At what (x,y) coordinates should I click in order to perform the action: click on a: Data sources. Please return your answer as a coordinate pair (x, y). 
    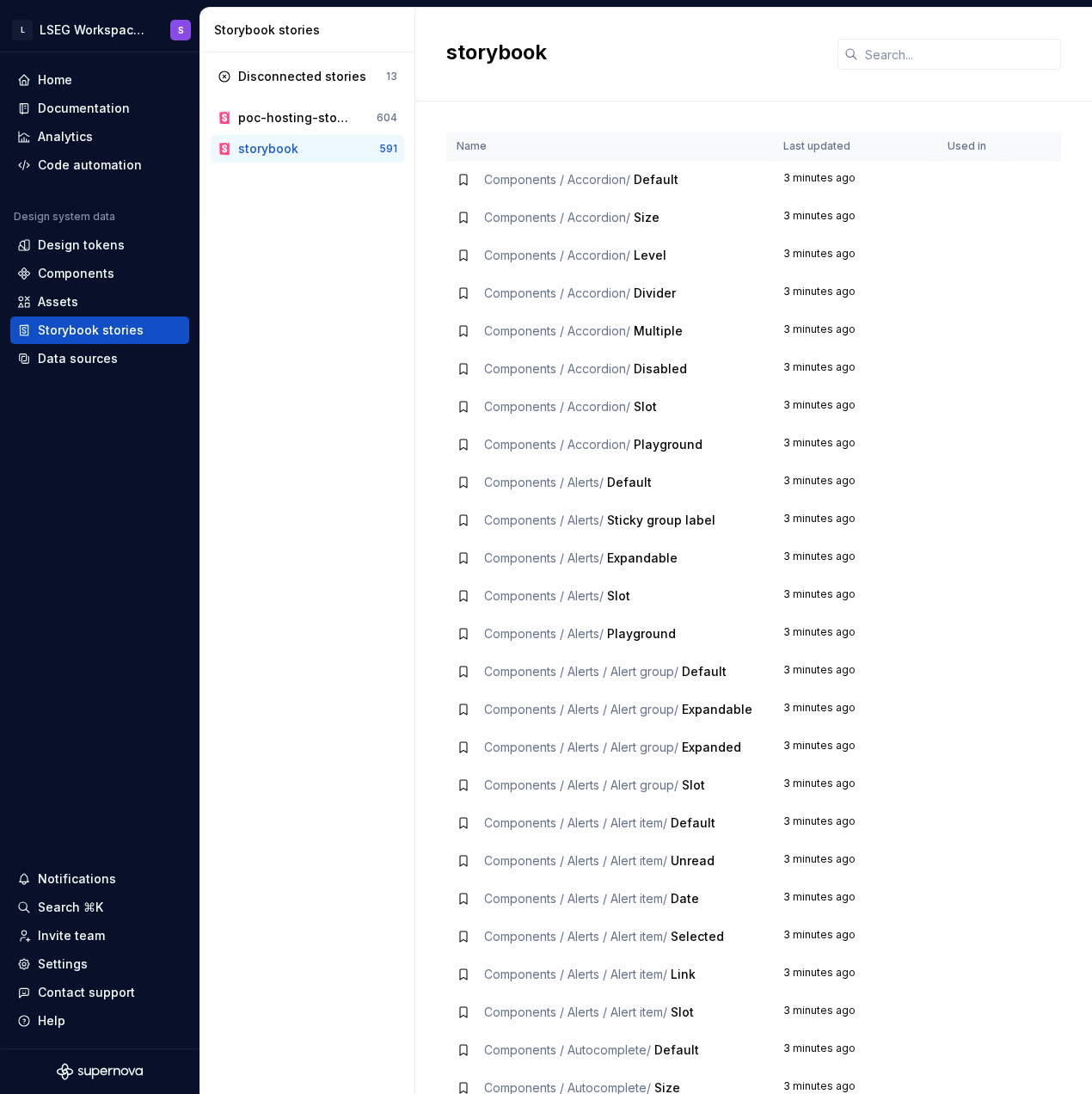
    Looking at the image, I should click on (100, 359).